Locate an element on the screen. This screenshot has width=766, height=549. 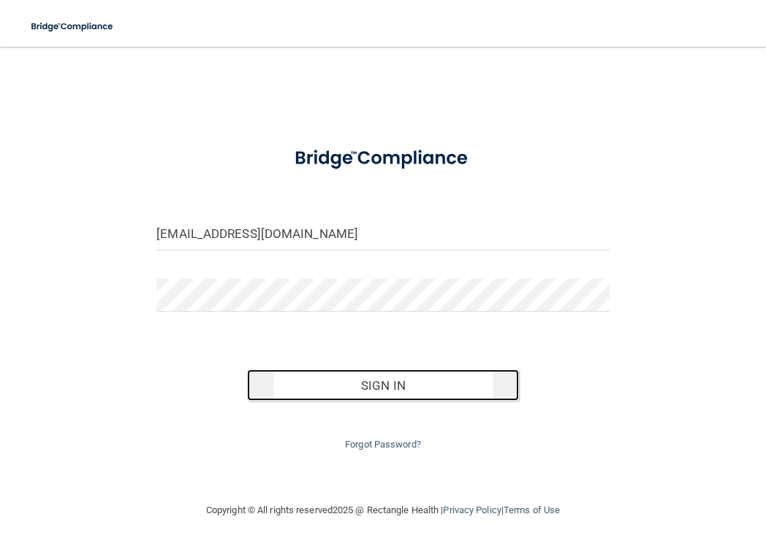
input: Email is located at coordinates (383, 234).